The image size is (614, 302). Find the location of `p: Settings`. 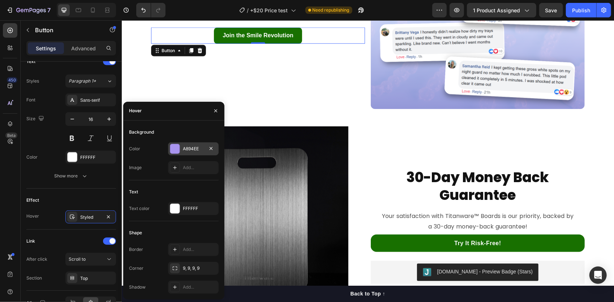

p: Settings is located at coordinates (46, 48).